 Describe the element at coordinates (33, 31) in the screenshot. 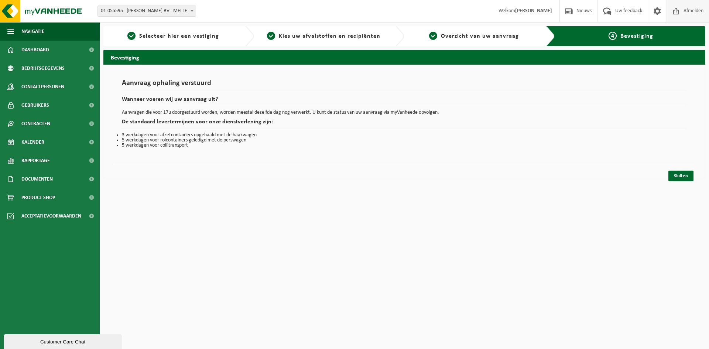

I see `span: Navigatie` at that location.